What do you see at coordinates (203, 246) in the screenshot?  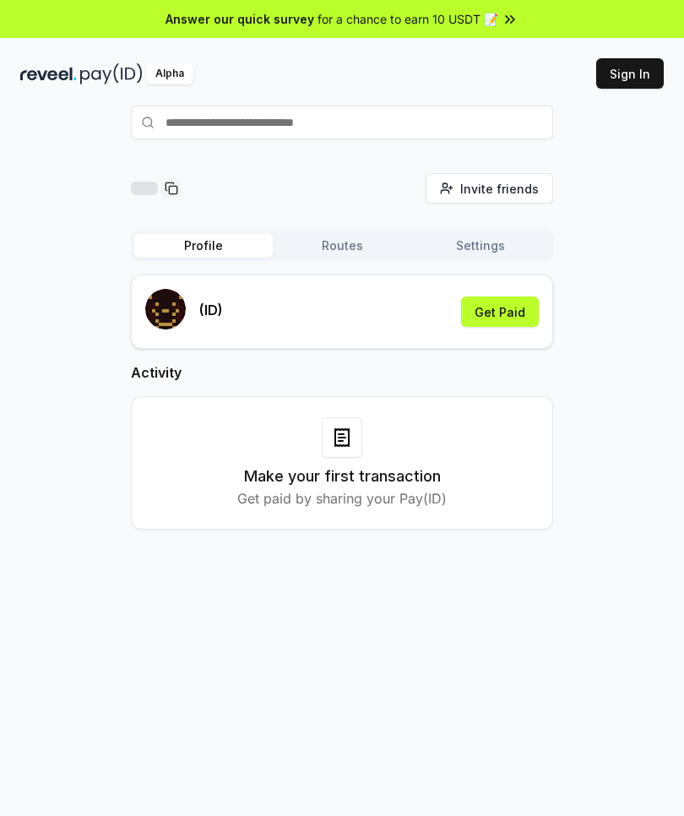 I see `button: Profile` at bounding box center [203, 246].